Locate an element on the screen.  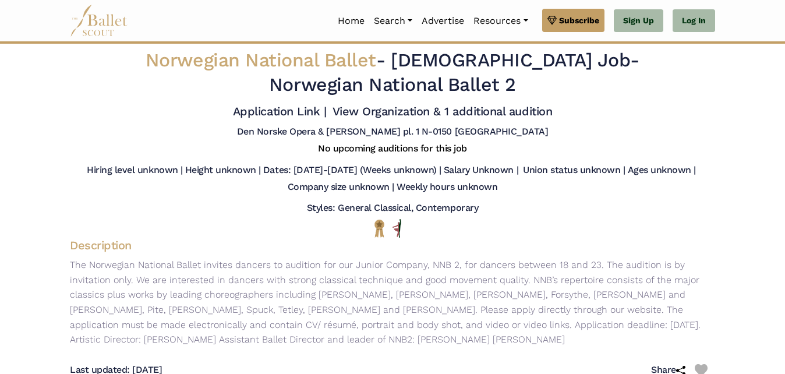
h5: Salary Unknown | is located at coordinates (481, 170).